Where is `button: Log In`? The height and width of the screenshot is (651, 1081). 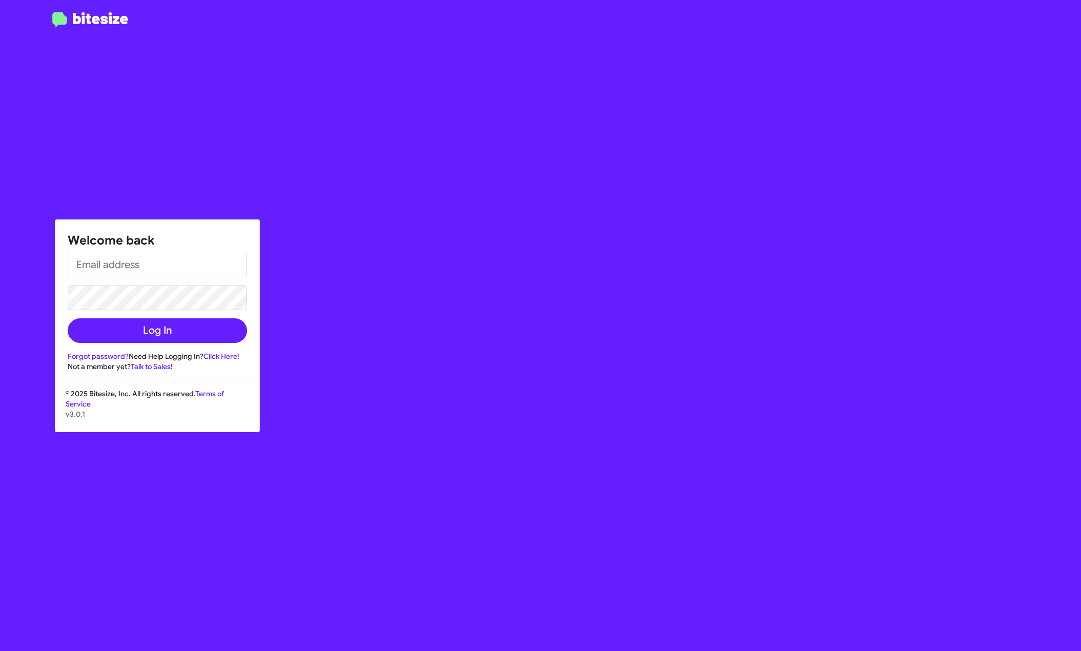
button: Log In is located at coordinates (157, 331).